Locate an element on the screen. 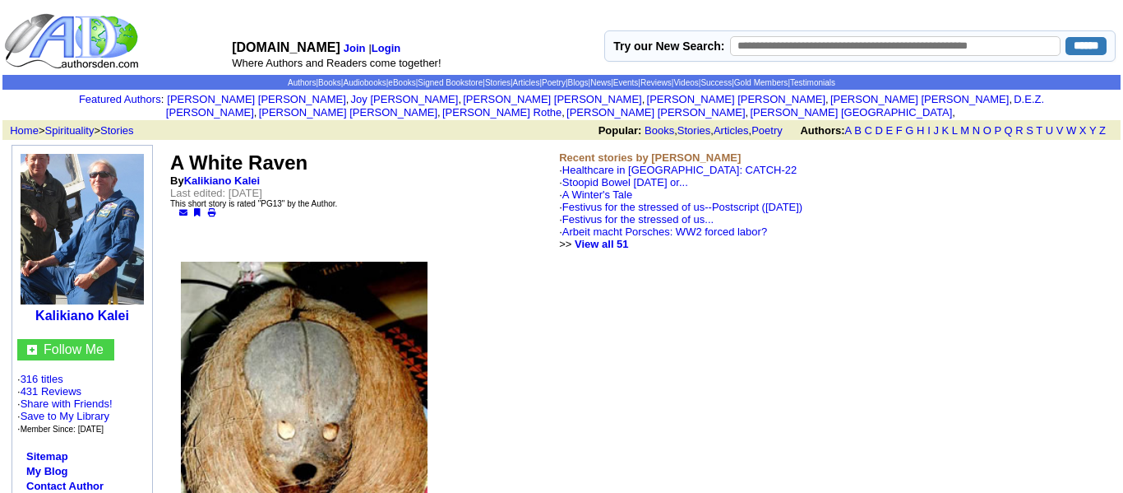 The image size is (1123, 493). a: Spirituality is located at coordinates (70, 130).